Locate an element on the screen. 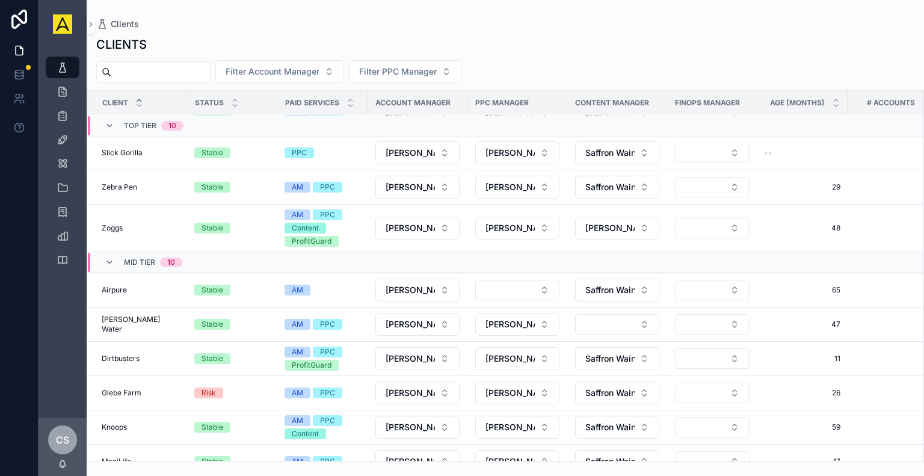 Image resolution: width=924 pixels, height=476 pixels. span: Zoggs is located at coordinates (112, 228).